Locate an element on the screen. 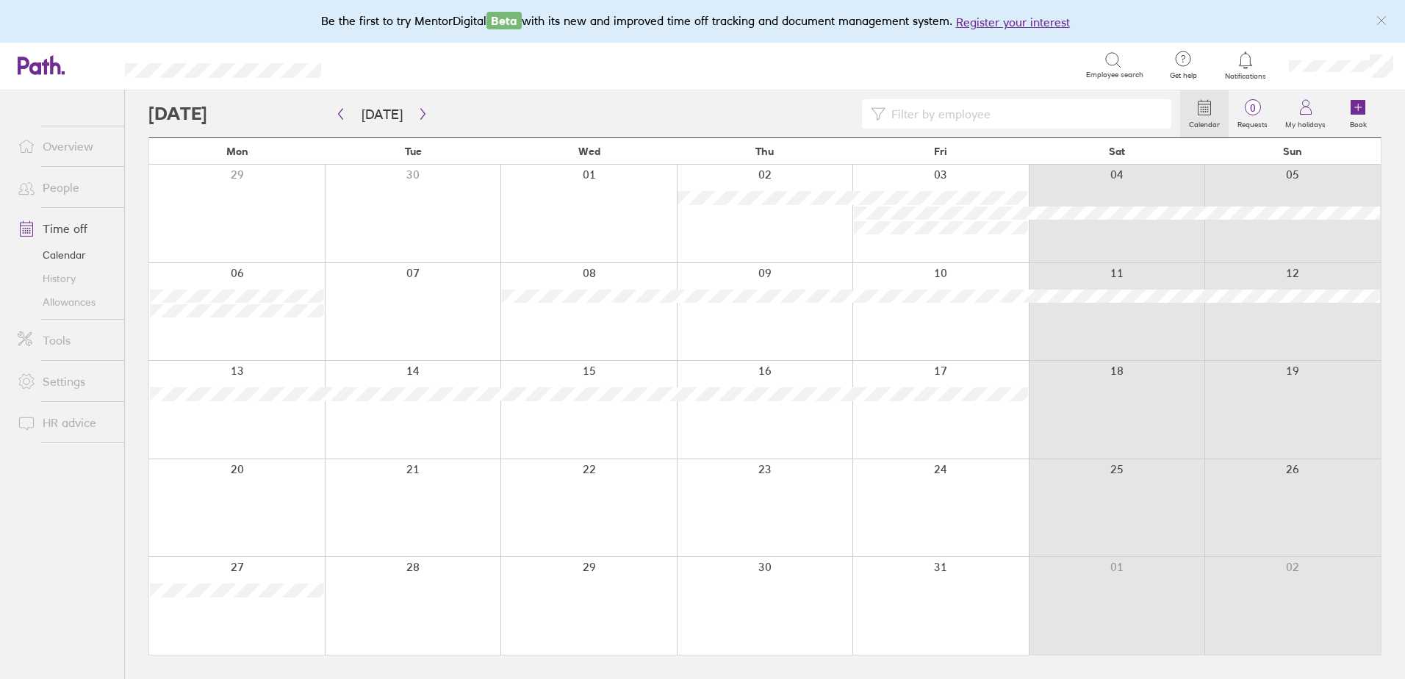 The height and width of the screenshot is (679, 1405). button: Register your interest is located at coordinates (1012, 22).